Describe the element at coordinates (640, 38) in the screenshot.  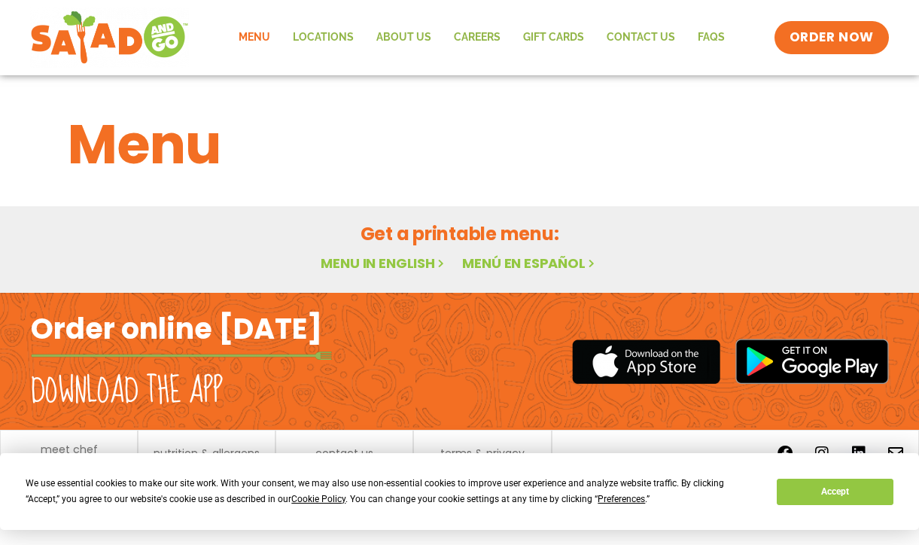
I see `a: Contact Us` at that location.